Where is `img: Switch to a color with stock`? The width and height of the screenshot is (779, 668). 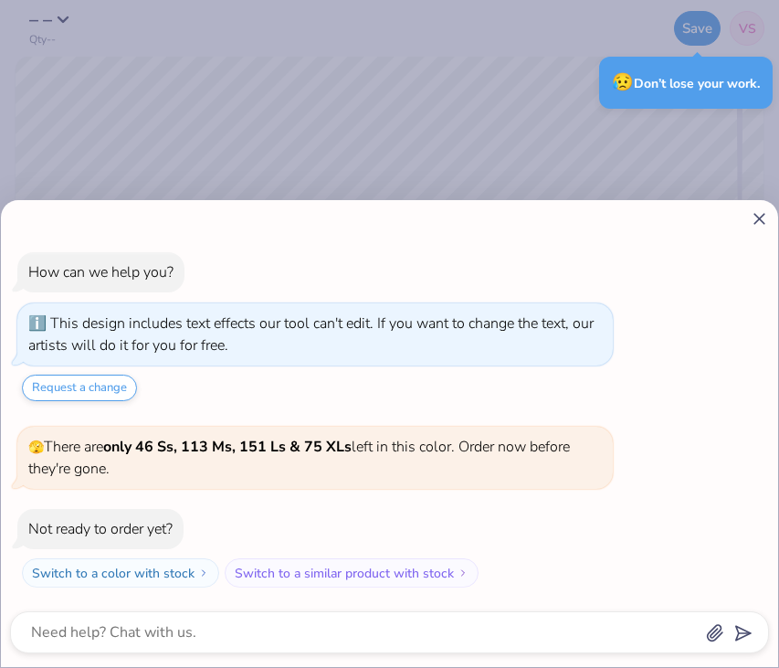
img: Switch to a color with stock is located at coordinates (204, 573).